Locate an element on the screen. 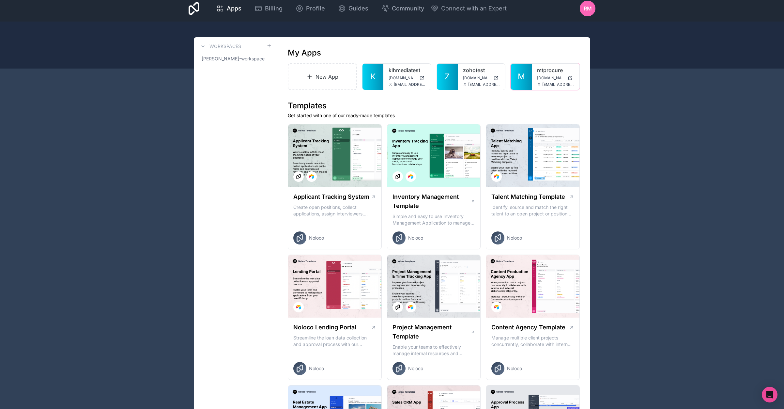 The height and width of the screenshot is (409, 784). a: Billing is located at coordinates (269, 8).